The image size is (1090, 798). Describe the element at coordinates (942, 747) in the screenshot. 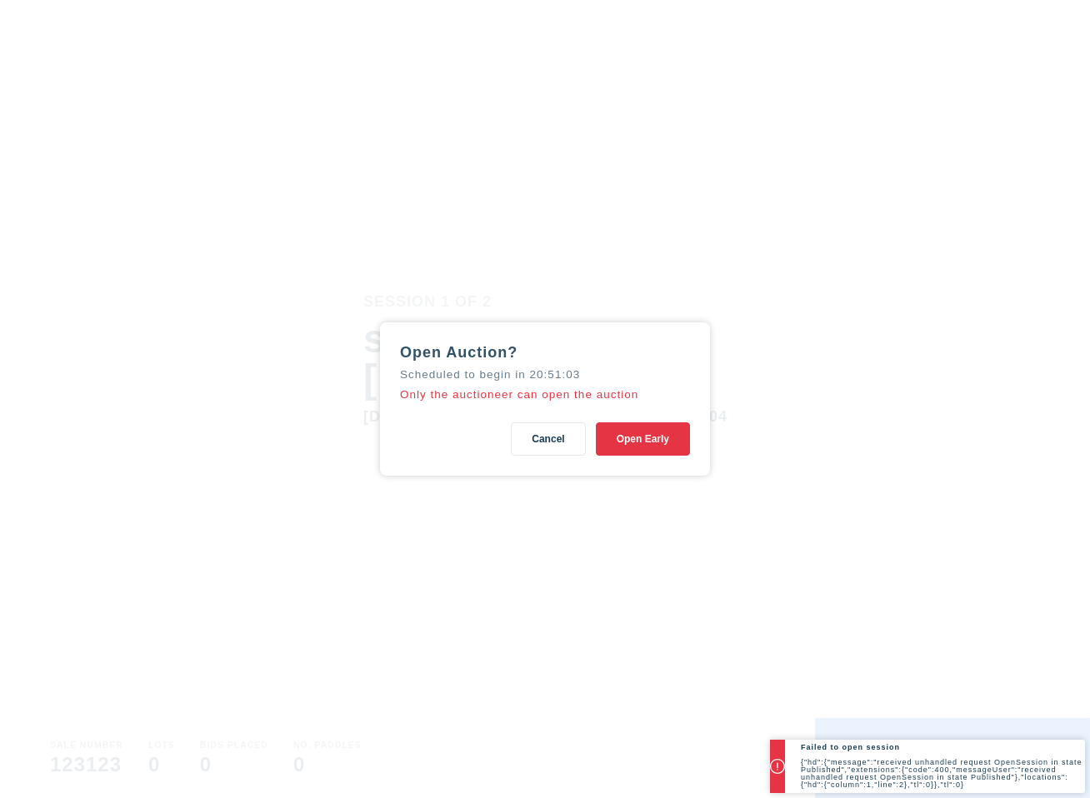

I see `h2: Failed to open session` at that location.